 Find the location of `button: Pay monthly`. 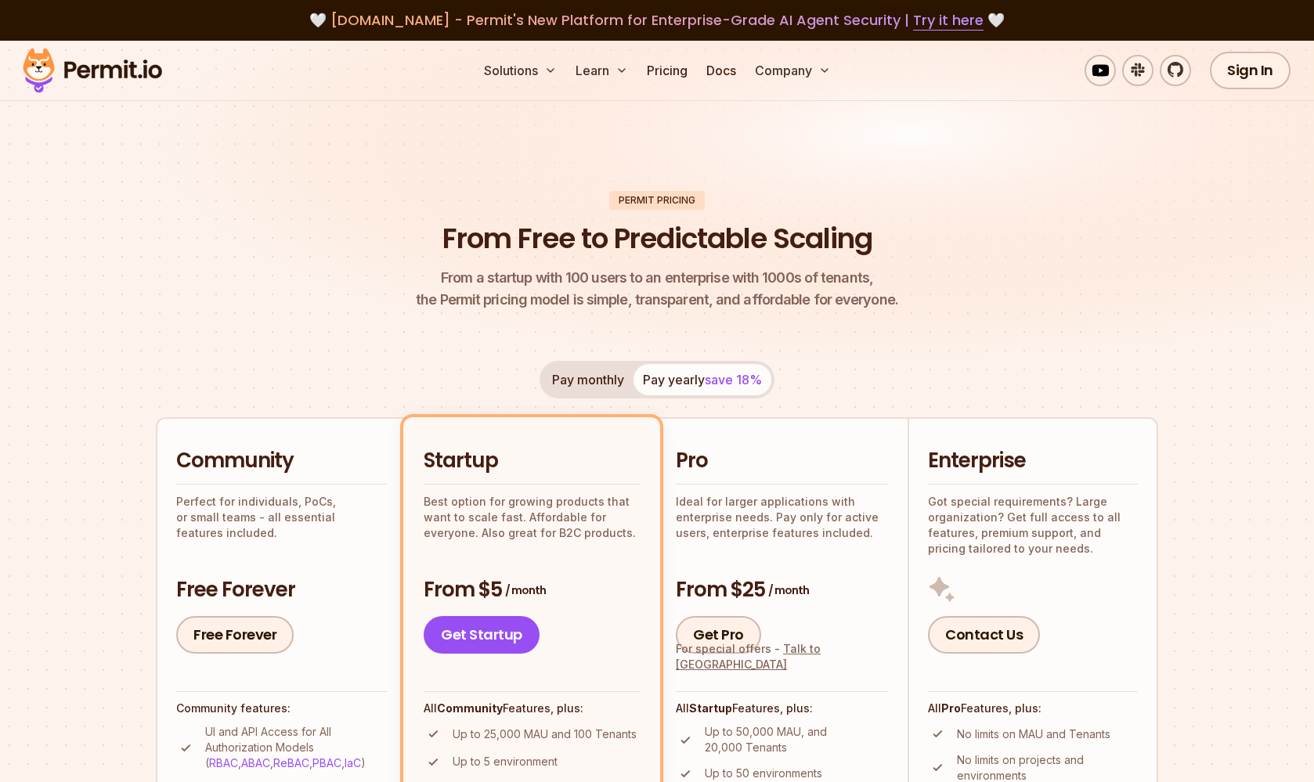

button: Pay monthly is located at coordinates (588, 380).